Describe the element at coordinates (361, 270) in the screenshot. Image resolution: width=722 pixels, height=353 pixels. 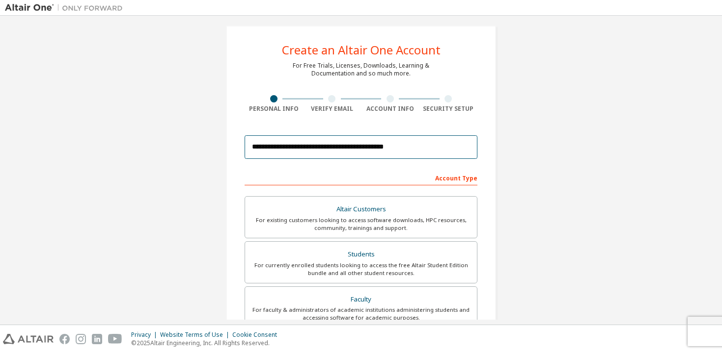
I see `div: For currently enrolled students looking to access the free Altair Student Edition bundle and all ...` at that location.